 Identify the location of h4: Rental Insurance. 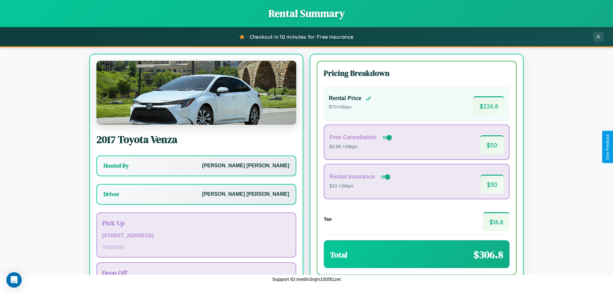
(352, 176).